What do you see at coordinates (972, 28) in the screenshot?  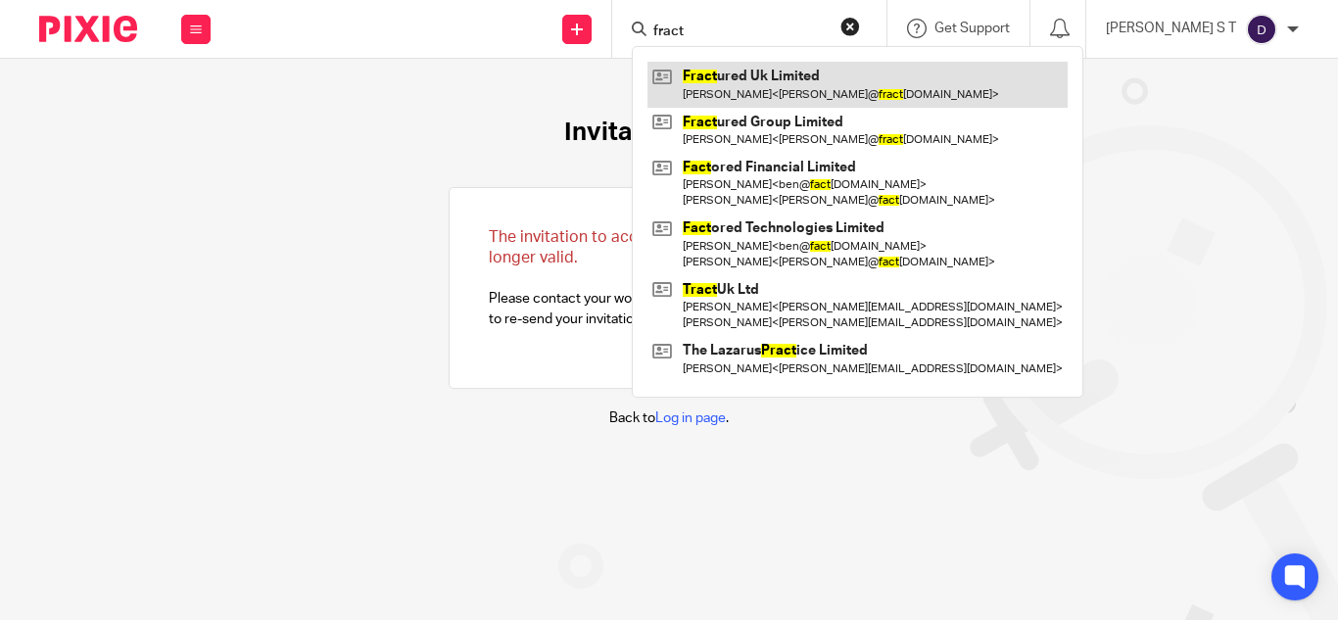 I see `span: Get Support` at bounding box center [972, 28].